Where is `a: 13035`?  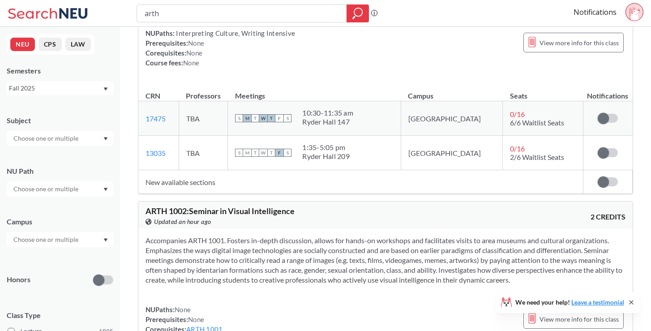 a: 13035 is located at coordinates (155, 153).